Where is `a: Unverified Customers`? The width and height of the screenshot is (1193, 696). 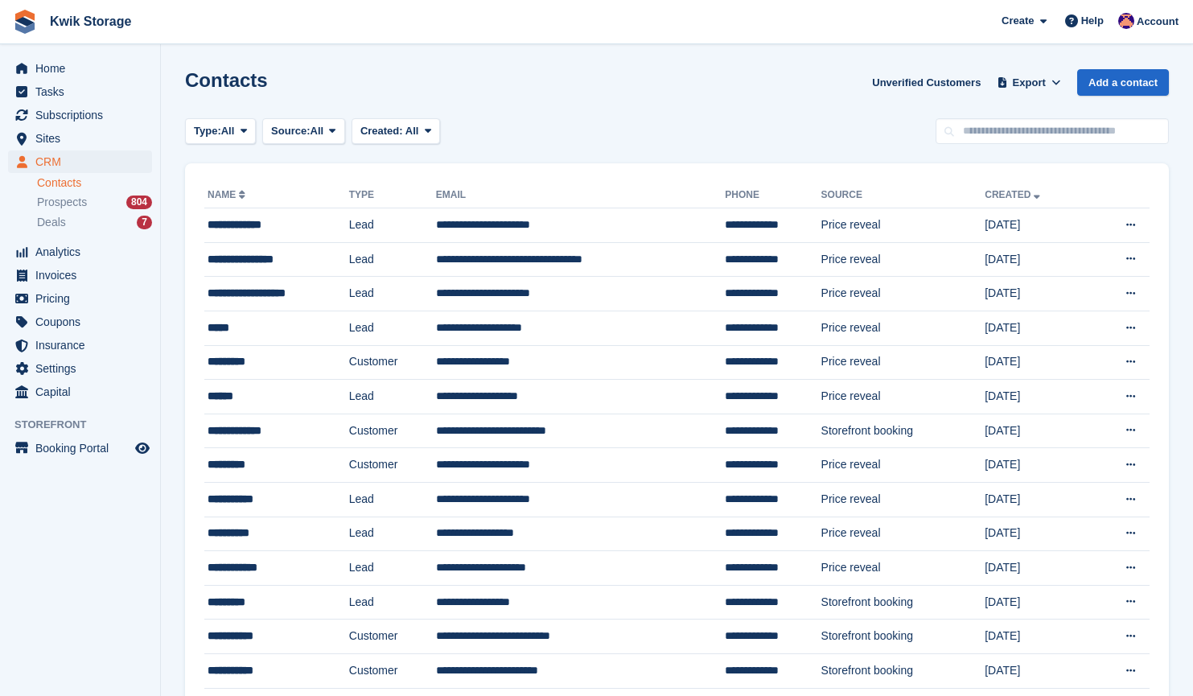 a: Unverified Customers is located at coordinates (926, 82).